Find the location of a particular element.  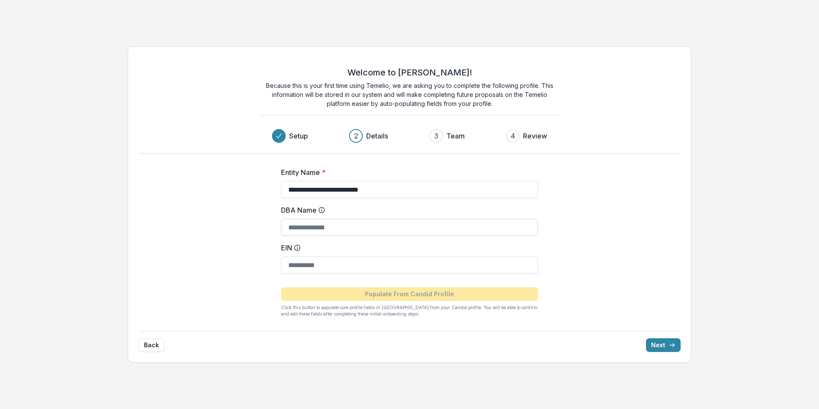

div: 2 is located at coordinates (356, 136).